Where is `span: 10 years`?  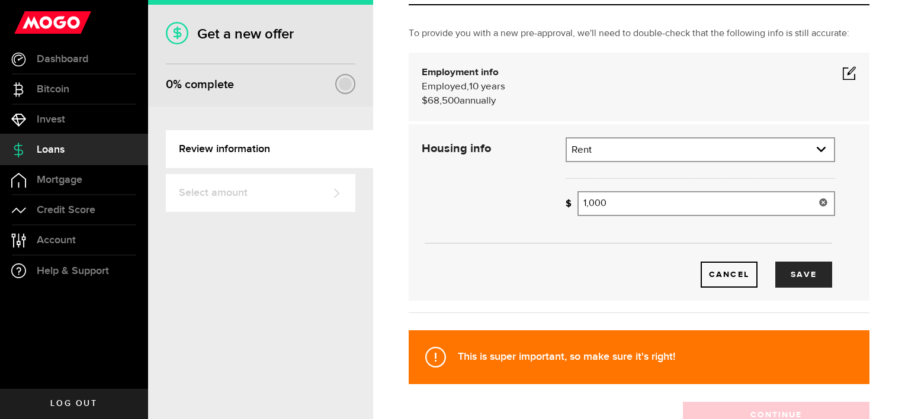 span: 10 years is located at coordinates (487, 86).